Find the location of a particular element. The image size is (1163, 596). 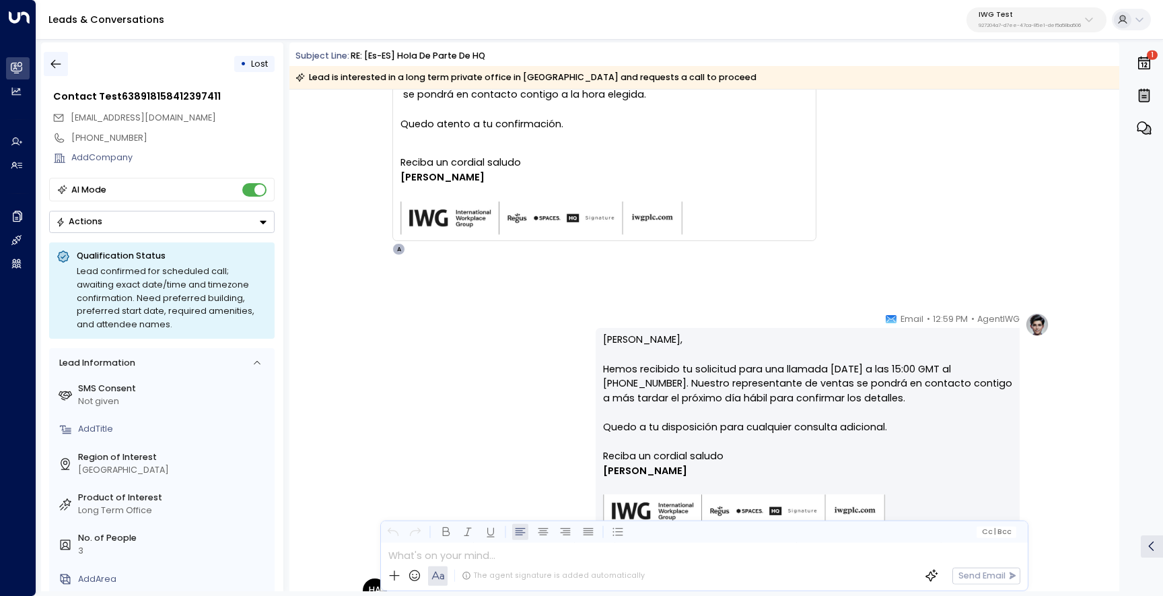

div: AddCompany is located at coordinates (173, 158).